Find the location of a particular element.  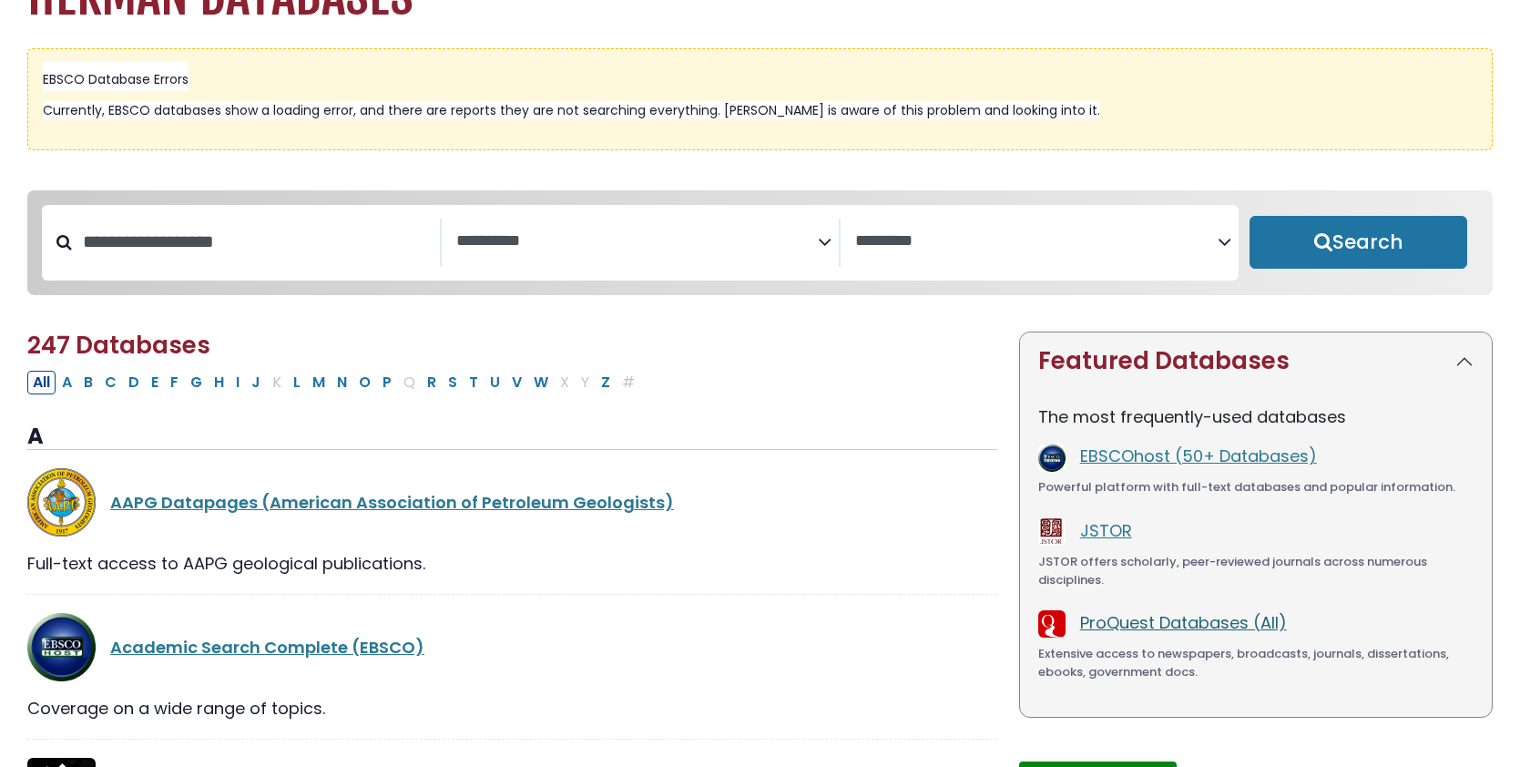

button: Filter Results R is located at coordinates (432, 382).